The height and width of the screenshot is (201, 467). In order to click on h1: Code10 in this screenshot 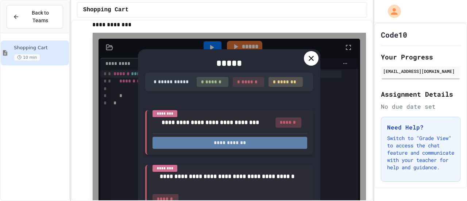, I will do `click(394, 35)`.